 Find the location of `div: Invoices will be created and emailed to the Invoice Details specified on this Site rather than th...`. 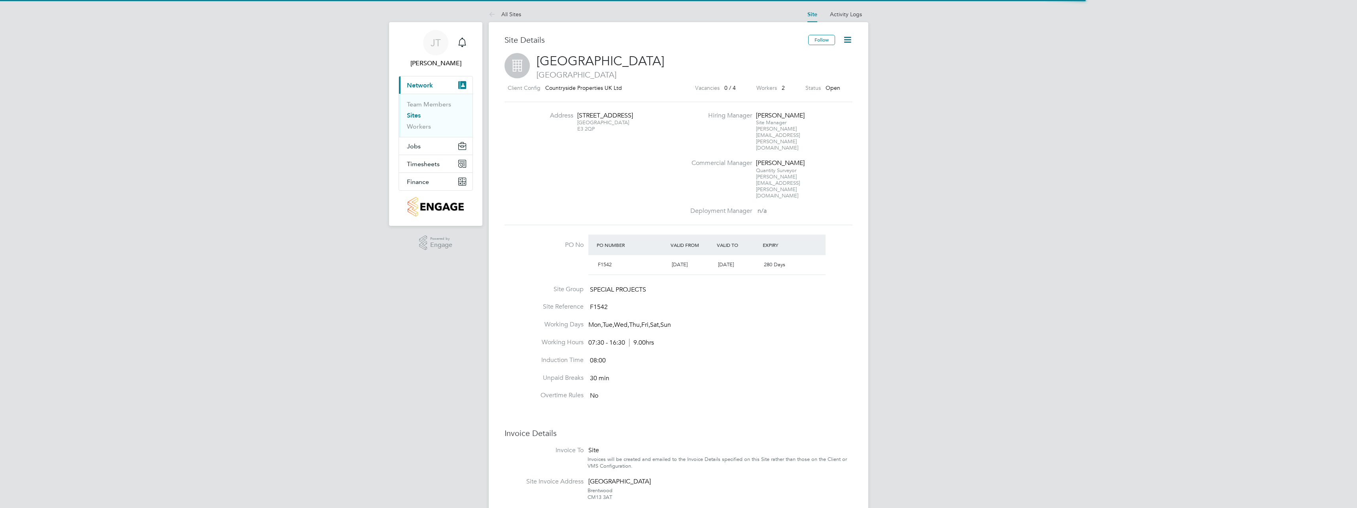

div: Invoices will be created and emailed to the Invoice Details specified on this Site rather than th... is located at coordinates (720, 463).